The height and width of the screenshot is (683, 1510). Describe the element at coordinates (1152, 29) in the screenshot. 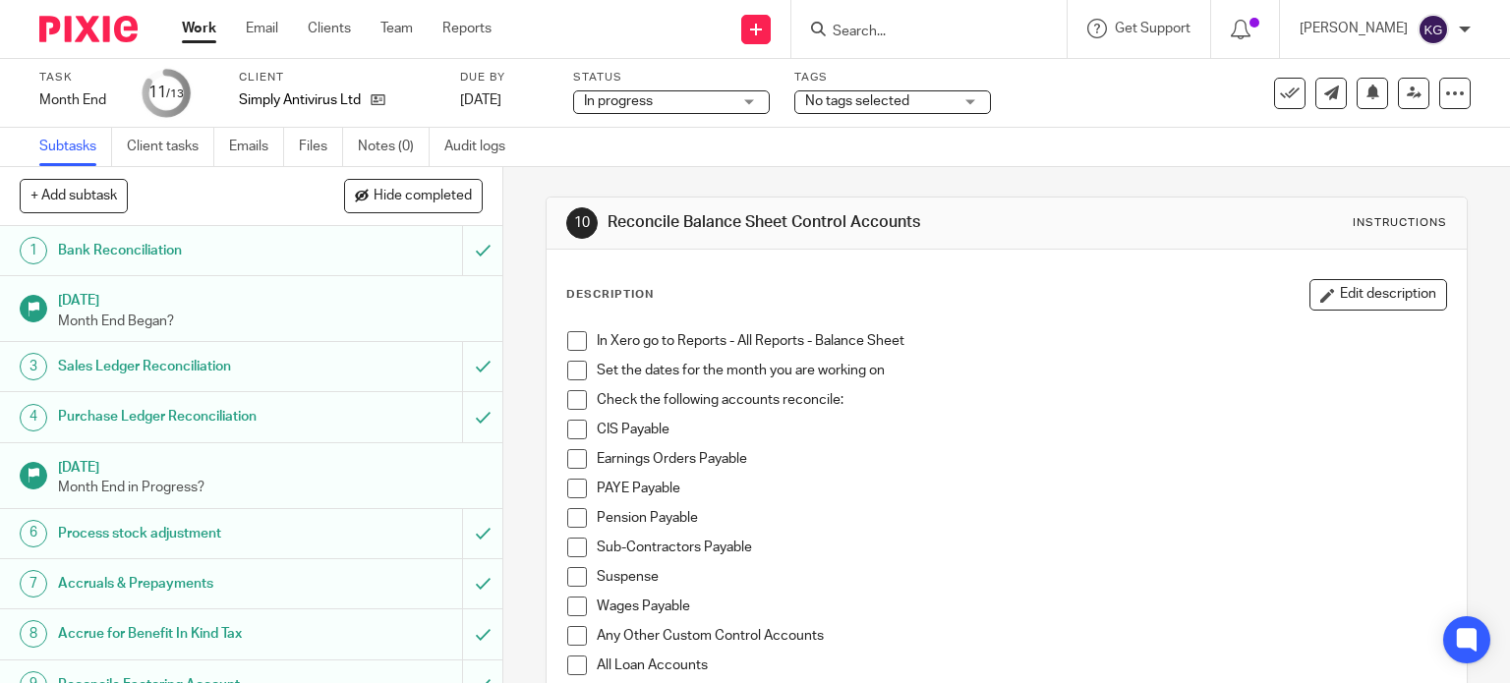

I see `span: Get Support` at that location.